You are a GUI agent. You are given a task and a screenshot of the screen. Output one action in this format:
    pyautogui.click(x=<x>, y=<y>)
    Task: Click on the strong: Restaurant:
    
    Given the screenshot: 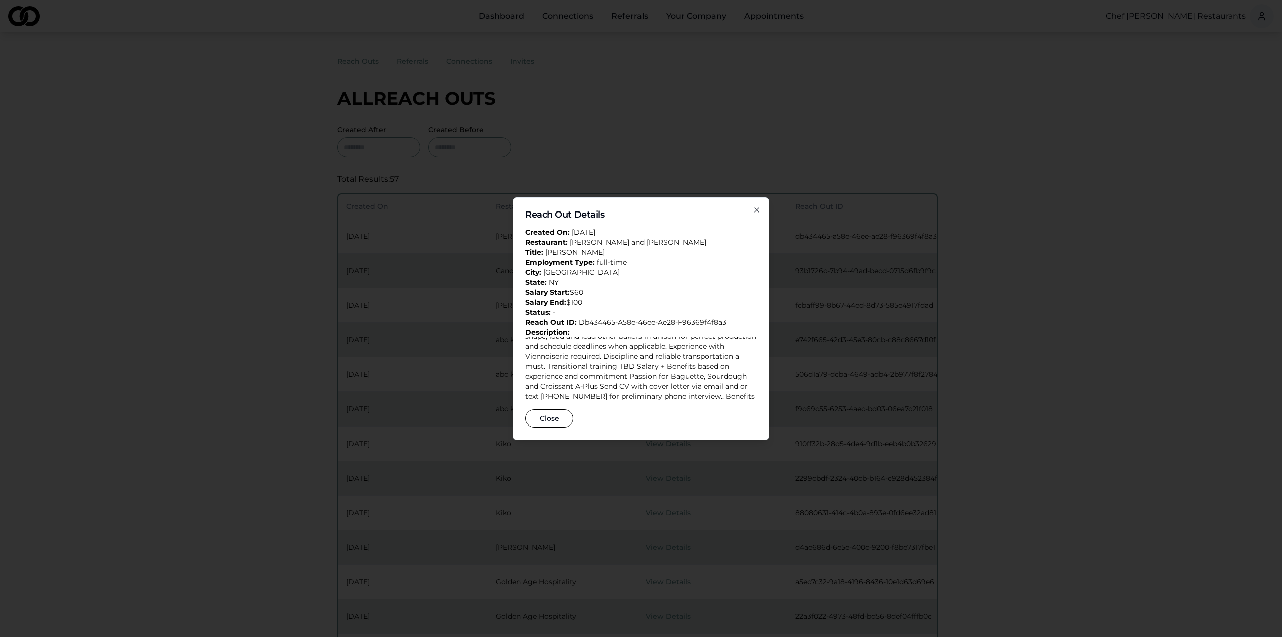 What is the action you would take?
    pyautogui.click(x=546, y=242)
    